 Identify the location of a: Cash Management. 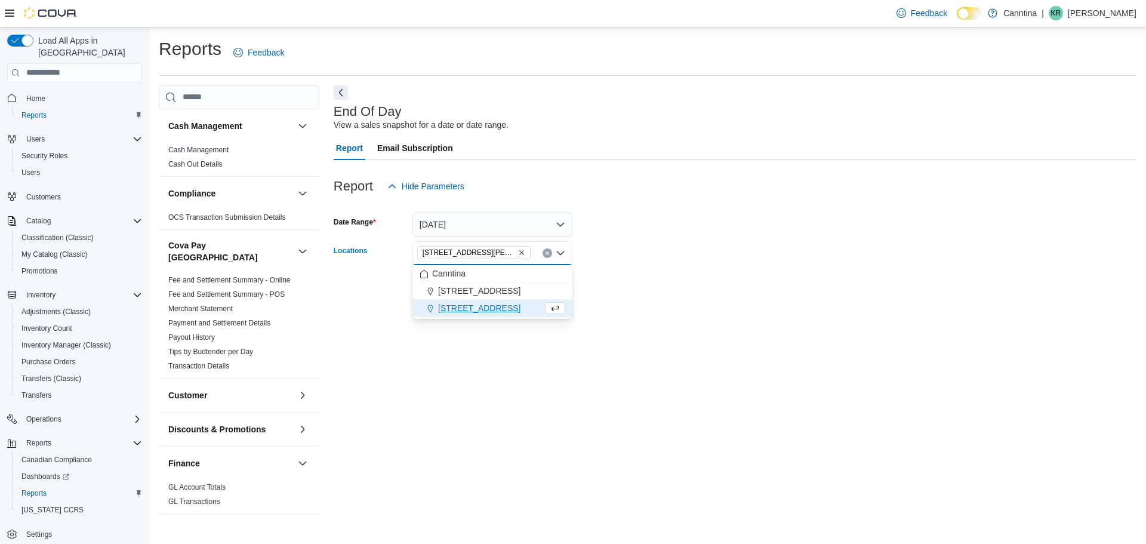
(198, 150).